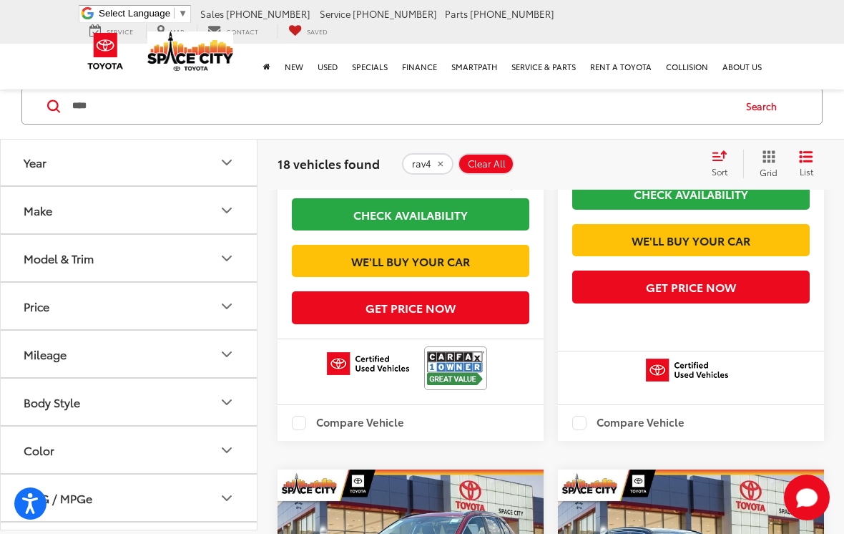  Describe the element at coordinates (768, 172) in the screenshot. I see `span: Grid` at that location.